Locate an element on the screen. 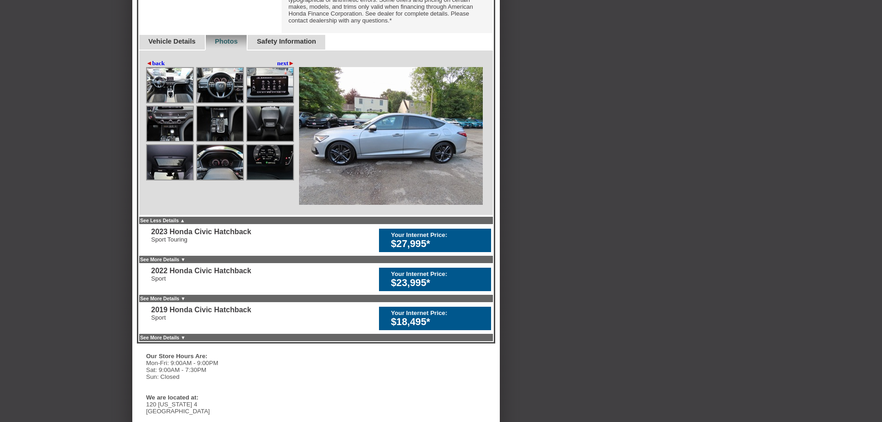 The image size is (882, 422). div: 2019 Honda Civic Hatchback is located at coordinates (201, 310).